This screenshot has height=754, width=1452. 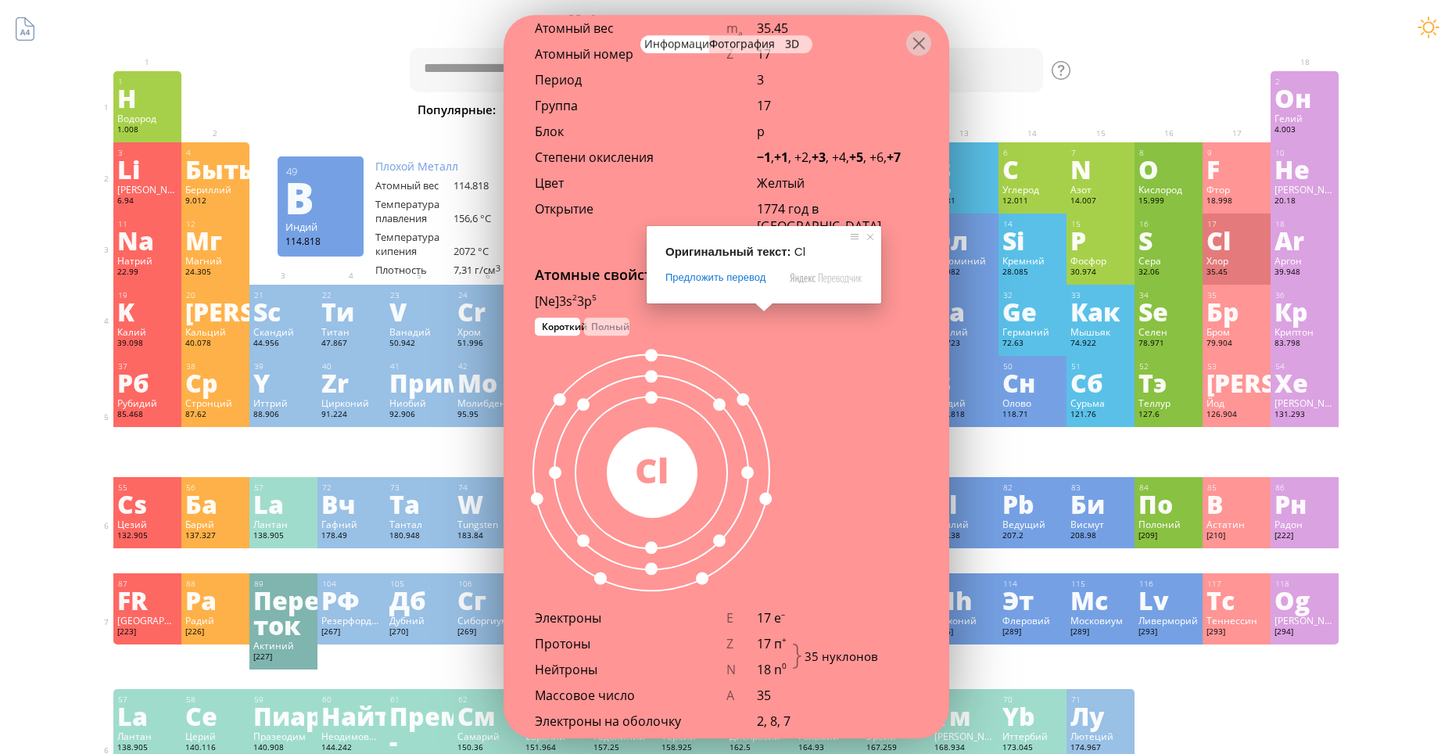 I want to click on div: 127.6, so click(x=1168, y=415).